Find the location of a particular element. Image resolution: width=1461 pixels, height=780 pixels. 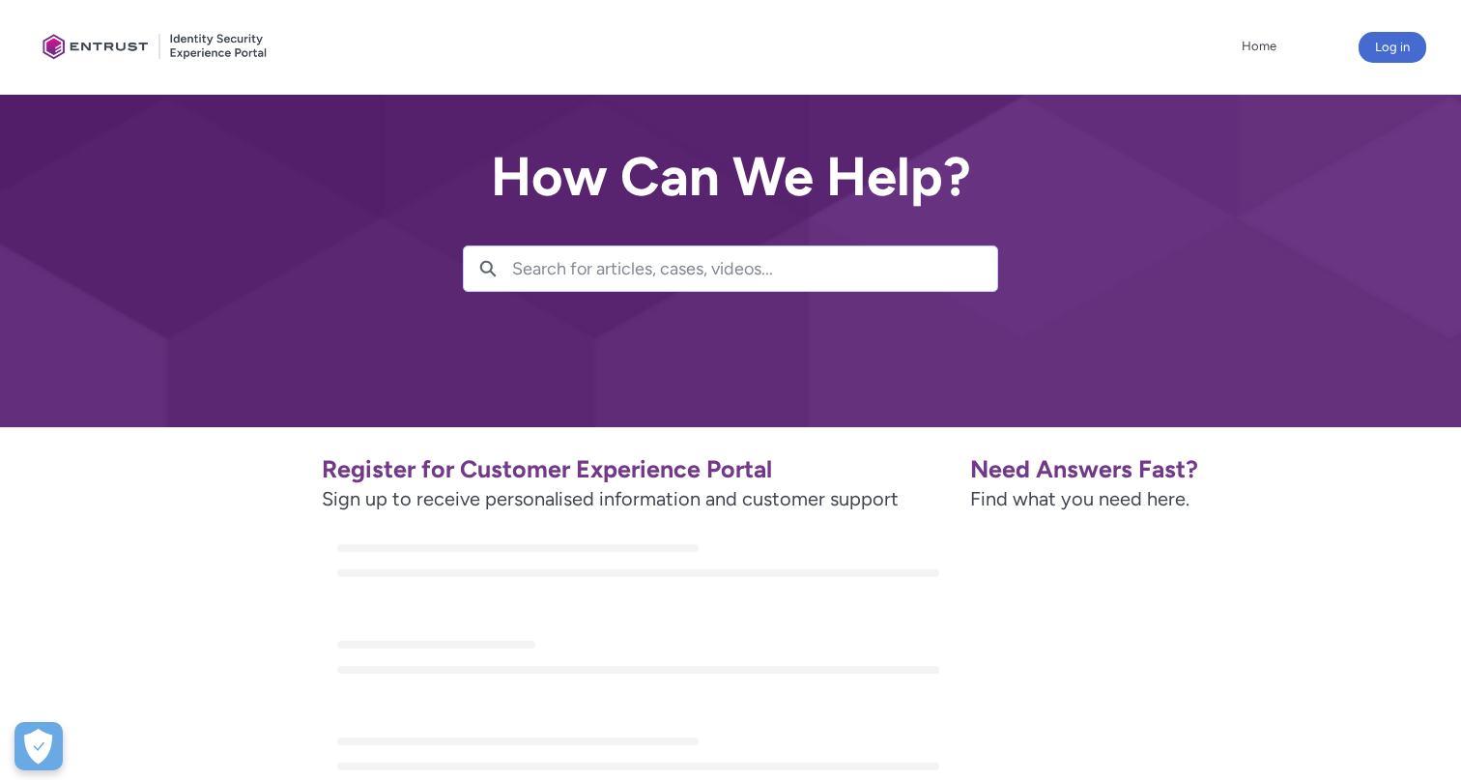

div: Cookie Preferences is located at coordinates (39, 746).